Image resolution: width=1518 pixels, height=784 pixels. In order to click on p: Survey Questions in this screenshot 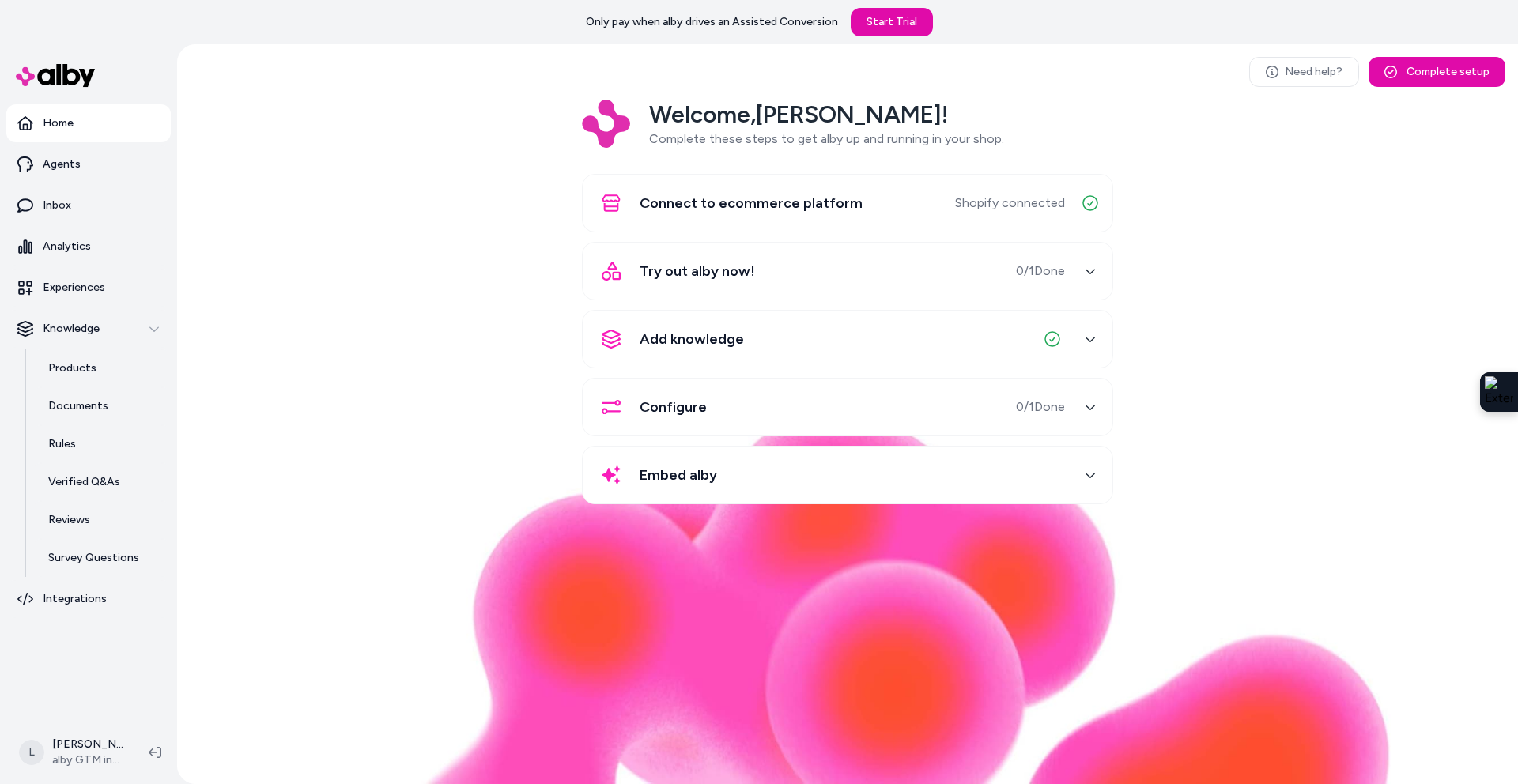, I will do `click(94, 558)`.